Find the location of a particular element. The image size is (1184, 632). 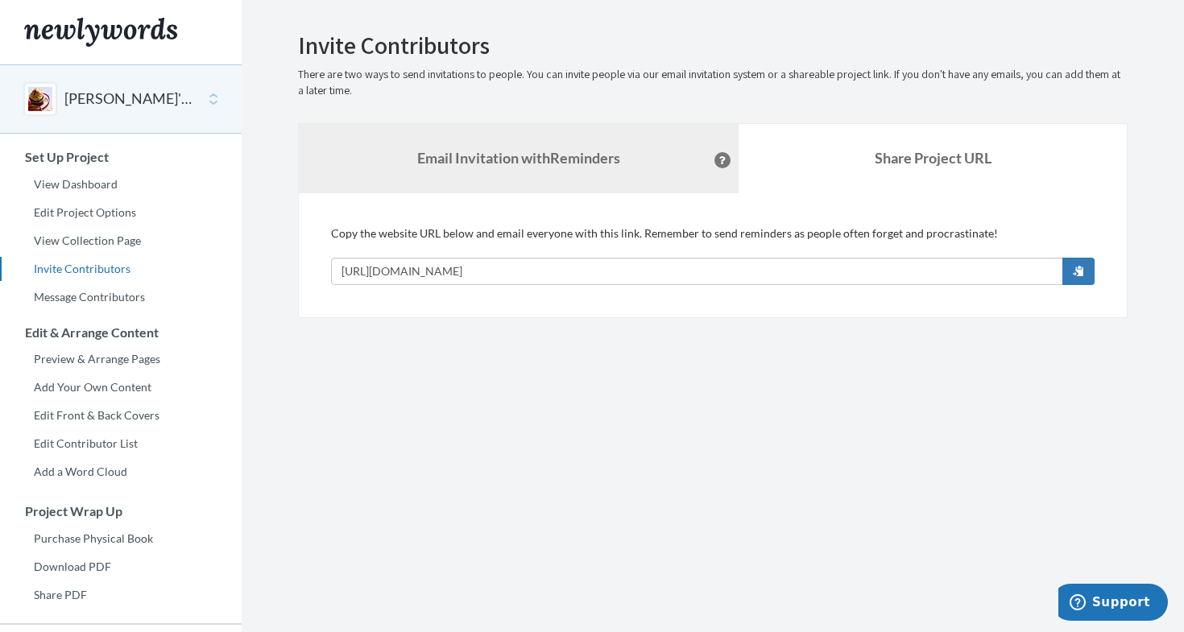

strong: Email Invitation with Reminders is located at coordinates (519, 158).